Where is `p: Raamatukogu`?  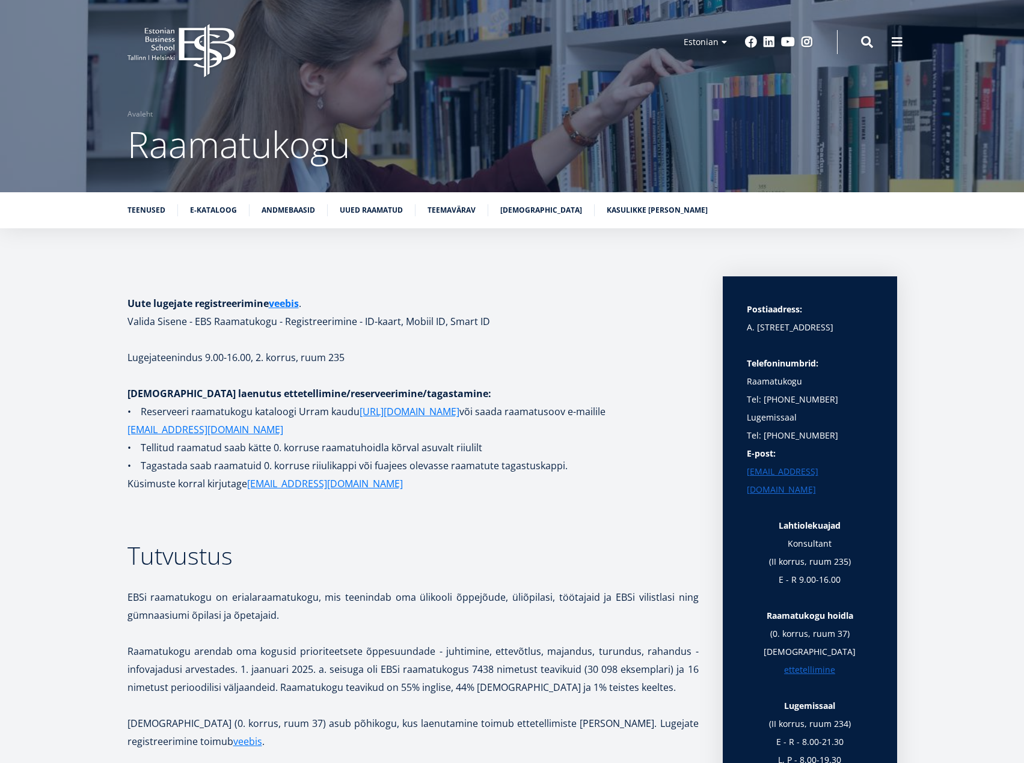
p: Raamatukogu is located at coordinates (810, 373).